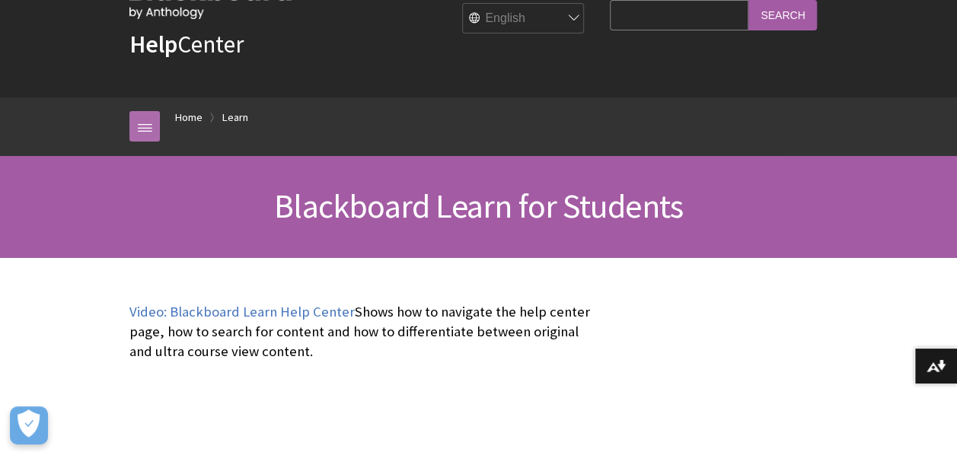 The width and height of the screenshot is (957, 452). Describe the element at coordinates (524, 19) in the screenshot. I see `select: Site Language Selector` at that location.